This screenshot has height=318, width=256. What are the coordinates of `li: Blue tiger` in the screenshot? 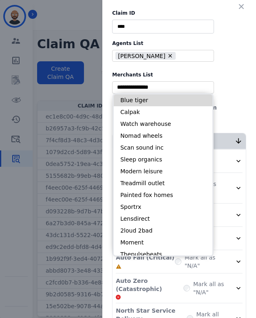 It's located at (163, 100).